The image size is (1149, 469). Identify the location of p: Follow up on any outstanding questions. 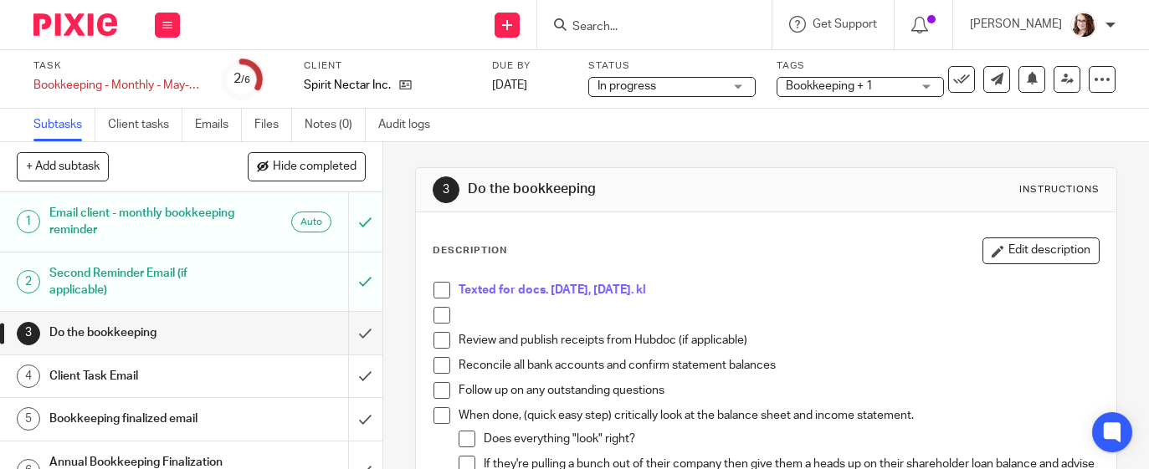
(778, 391).